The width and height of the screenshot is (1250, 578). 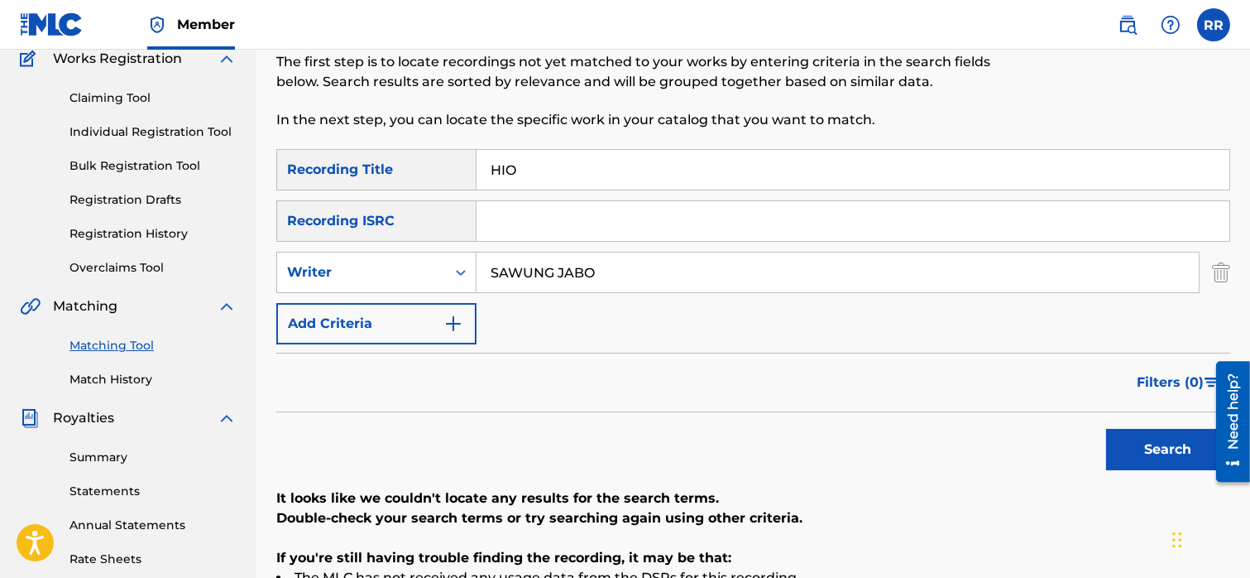 What do you see at coordinates (153, 166) in the screenshot?
I see `a: Bulk Registration Tool` at bounding box center [153, 166].